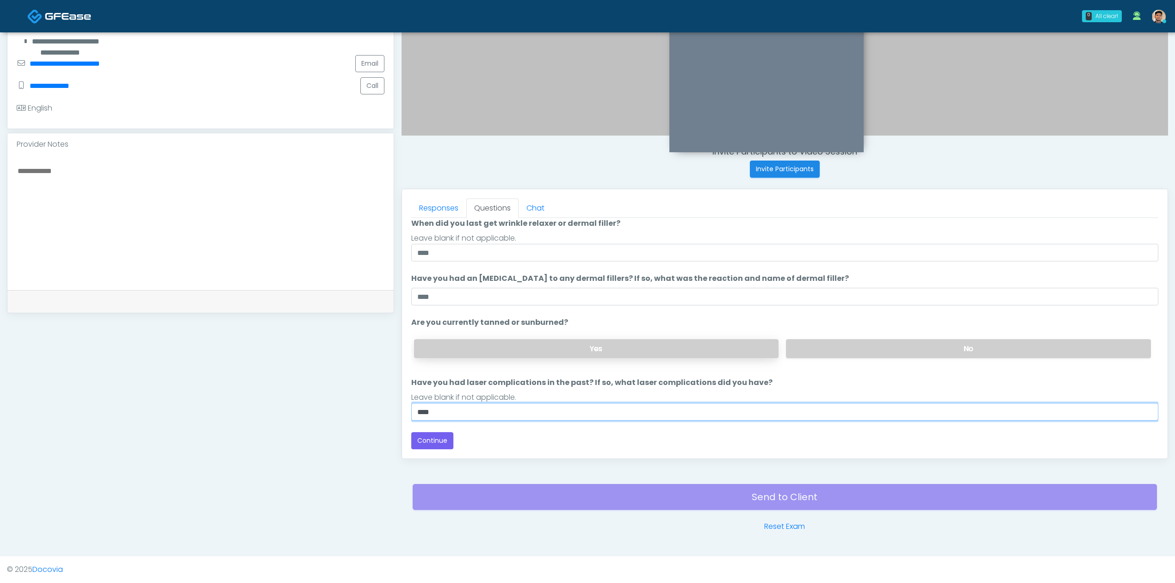 The height and width of the screenshot is (583, 1175). What do you see at coordinates (438, 208) in the screenshot?
I see `a: Responses` at bounding box center [438, 208].